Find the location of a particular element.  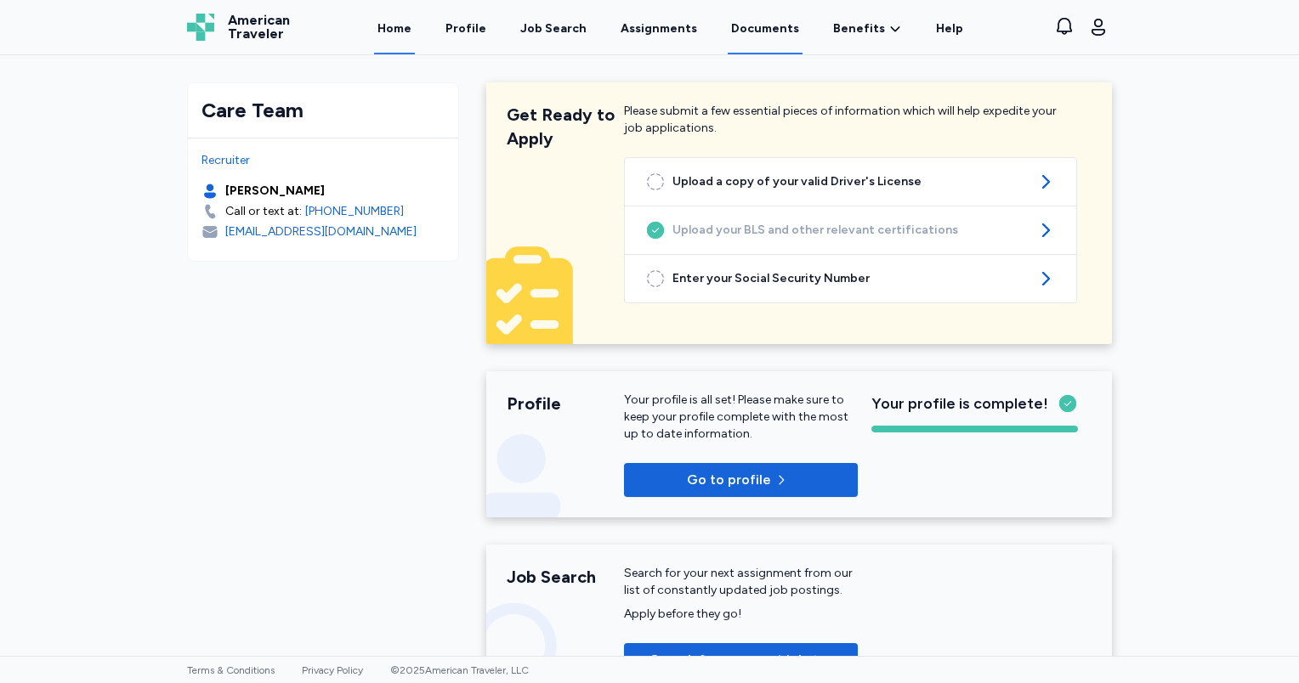

button: Go to profile is located at coordinates (740, 480).